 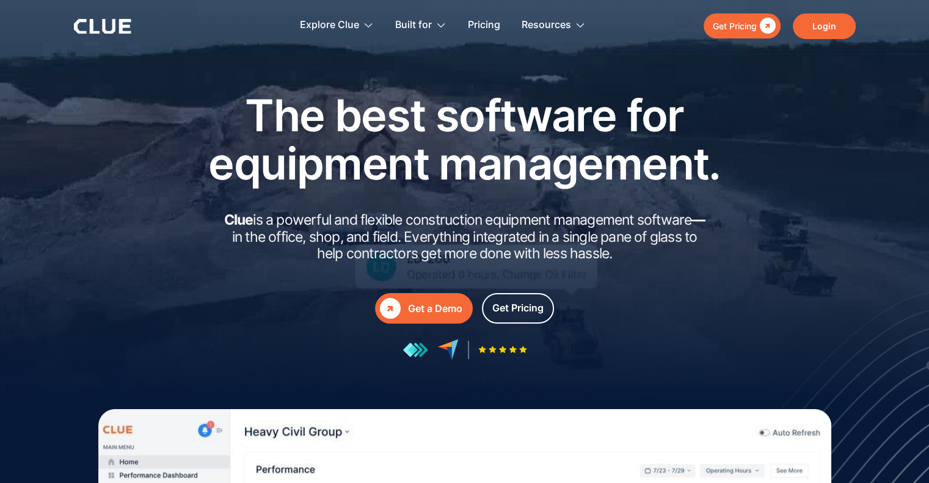 I want to click on img: reviews at capterra, so click(x=448, y=349).